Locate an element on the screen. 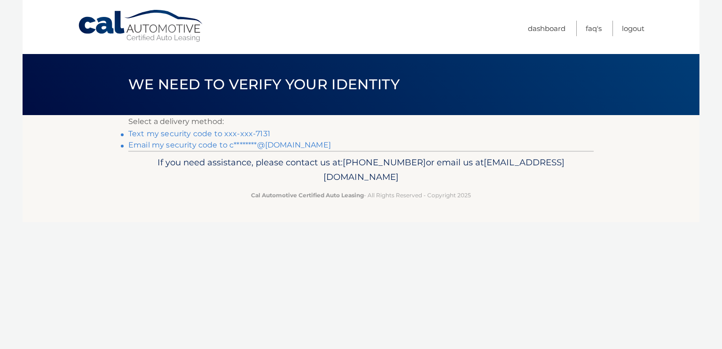  strong: Cal Automotive Certified Auto Leasing is located at coordinates (307, 195).